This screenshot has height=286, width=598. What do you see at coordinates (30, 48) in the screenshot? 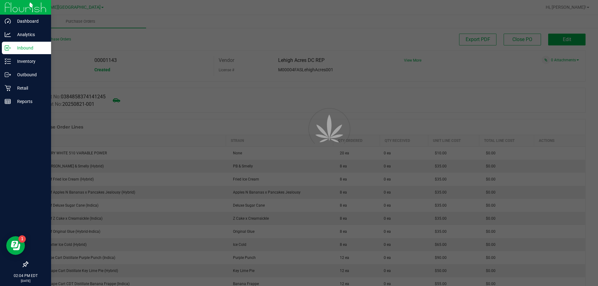
I see `p: Inbound` at bounding box center [30, 48].